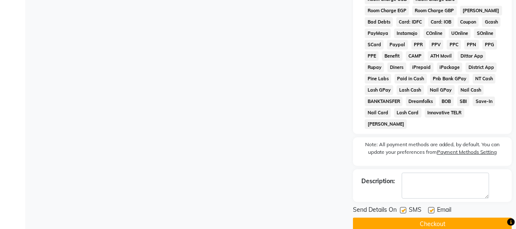 This screenshot has height=229, width=516. I want to click on div: Description:, so click(378, 181).